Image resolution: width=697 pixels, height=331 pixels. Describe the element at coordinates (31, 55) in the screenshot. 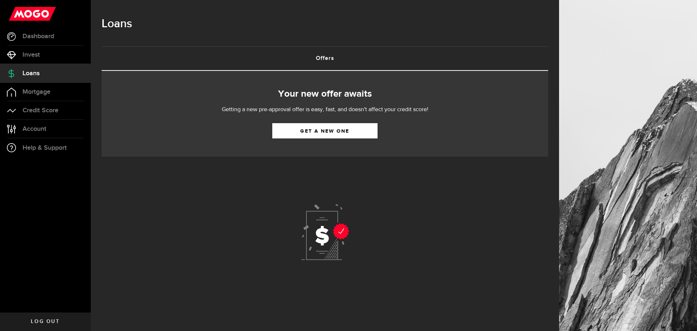

I see `span: Invest` at that location.